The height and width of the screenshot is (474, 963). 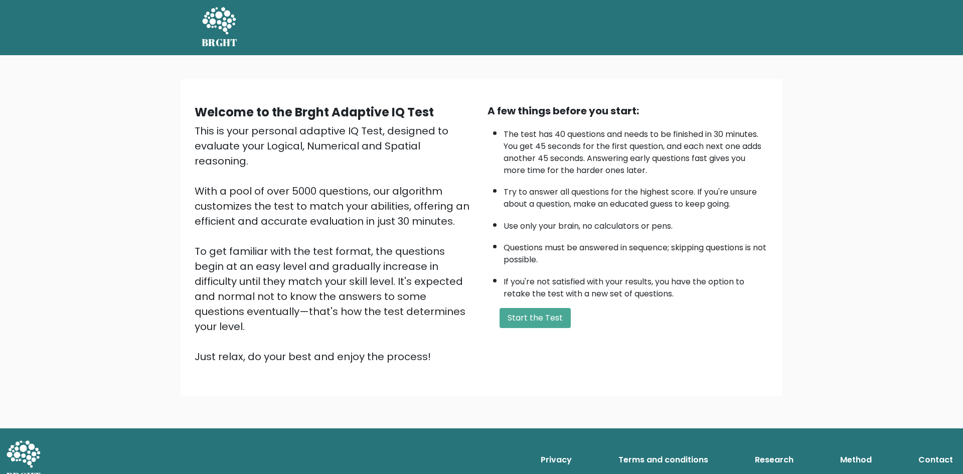 What do you see at coordinates (636, 196) in the screenshot?
I see `li: Try to answer all questions for the highest score. If you're unsure about a question, make an edu...` at bounding box center [636, 196].